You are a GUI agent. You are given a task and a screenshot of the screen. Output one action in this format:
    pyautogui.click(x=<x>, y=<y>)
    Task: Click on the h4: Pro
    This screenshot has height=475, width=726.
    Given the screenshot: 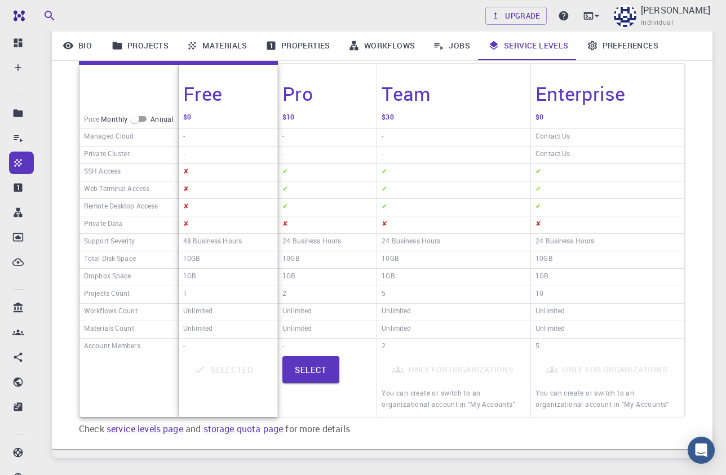 What is the action you would take?
    pyautogui.click(x=298, y=94)
    